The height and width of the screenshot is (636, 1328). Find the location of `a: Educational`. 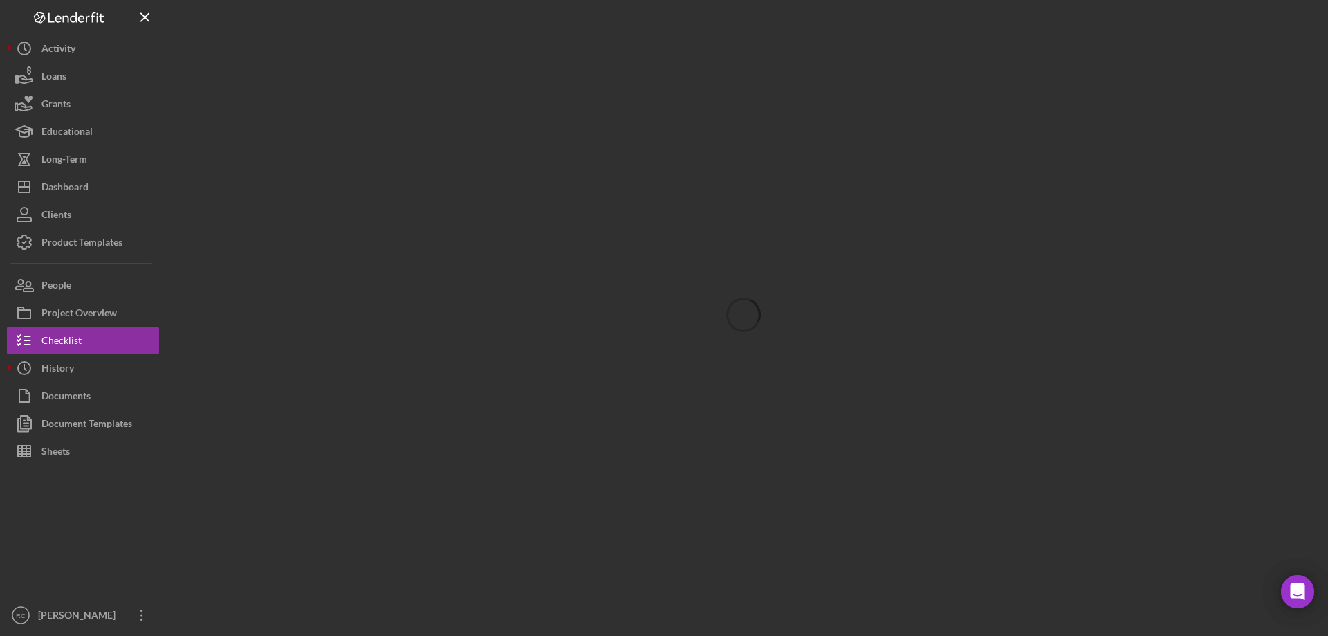

a: Educational is located at coordinates (83, 131).